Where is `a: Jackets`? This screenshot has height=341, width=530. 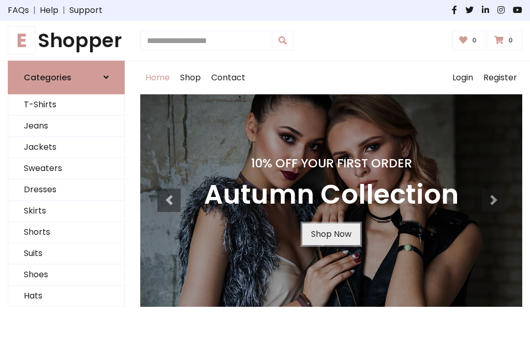 a: Jackets is located at coordinates (66, 147).